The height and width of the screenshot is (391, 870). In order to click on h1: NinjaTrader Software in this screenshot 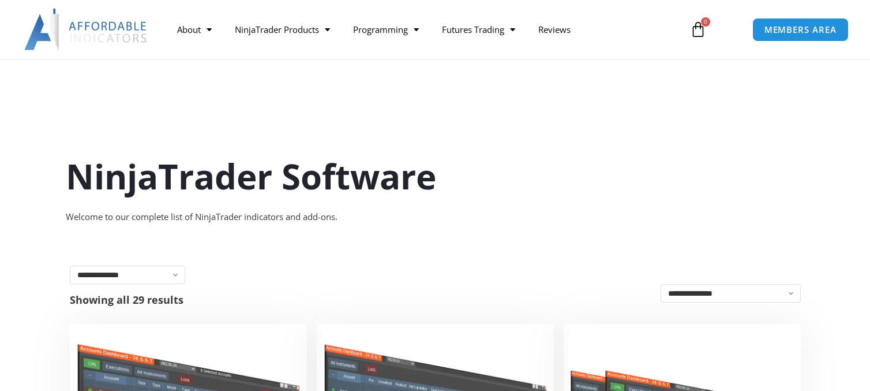, I will do `click(435, 176)`.